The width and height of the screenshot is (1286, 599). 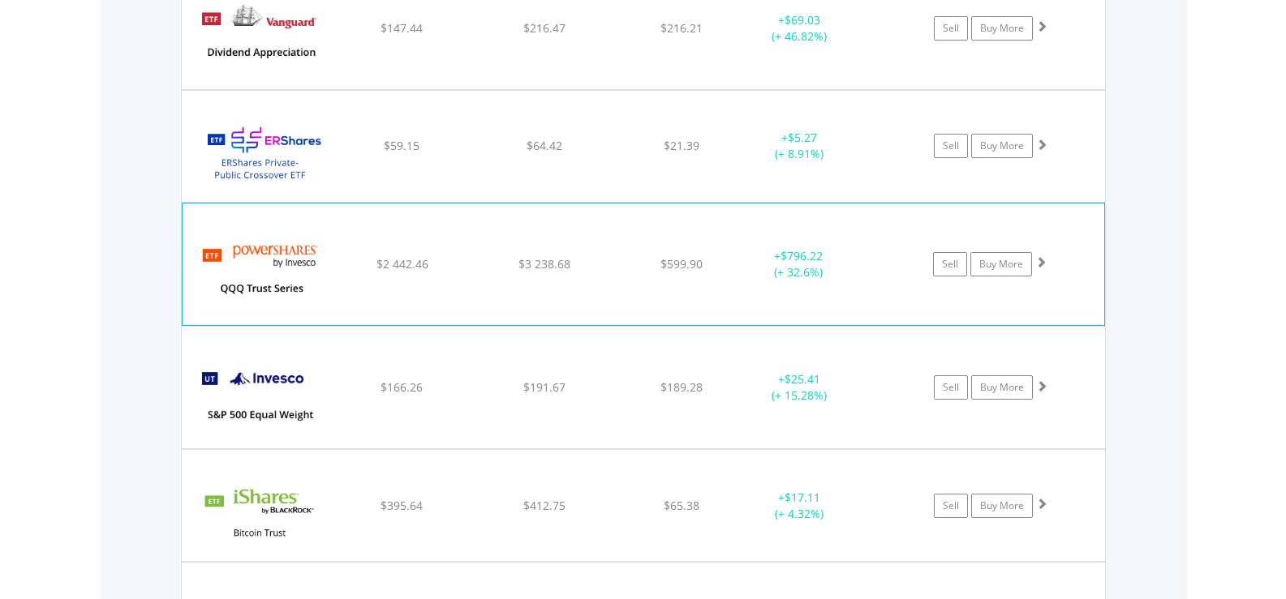 I want to click on img: EQU.US.IBIT.png, so click(x=260, y=513).